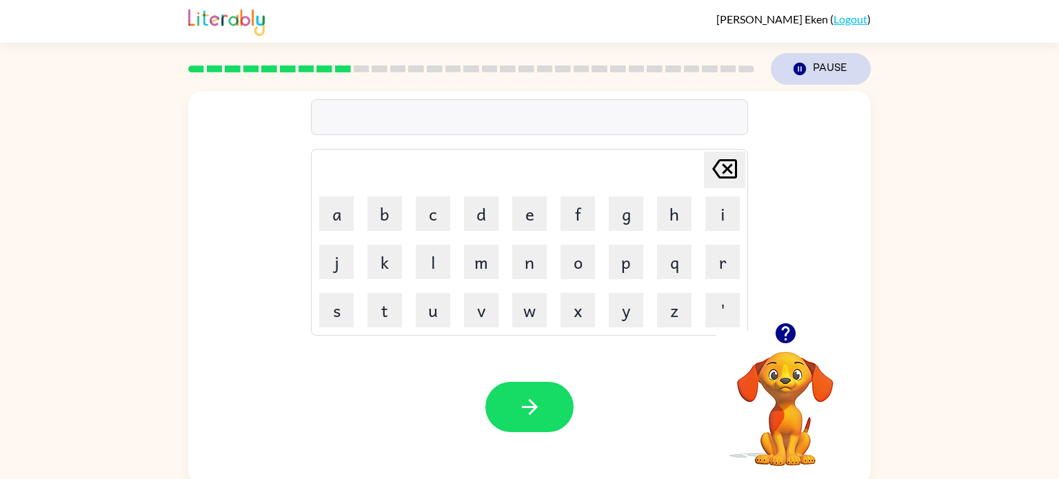 Image resolution: width=1059 pixels, height=479 pixels. What do you see at coordinates (785, 399) in the screenshot?
I see `video: Your browser must support playing .mp4 files to use Literably. Please try using another browser.` at bounding box center [785, 399].